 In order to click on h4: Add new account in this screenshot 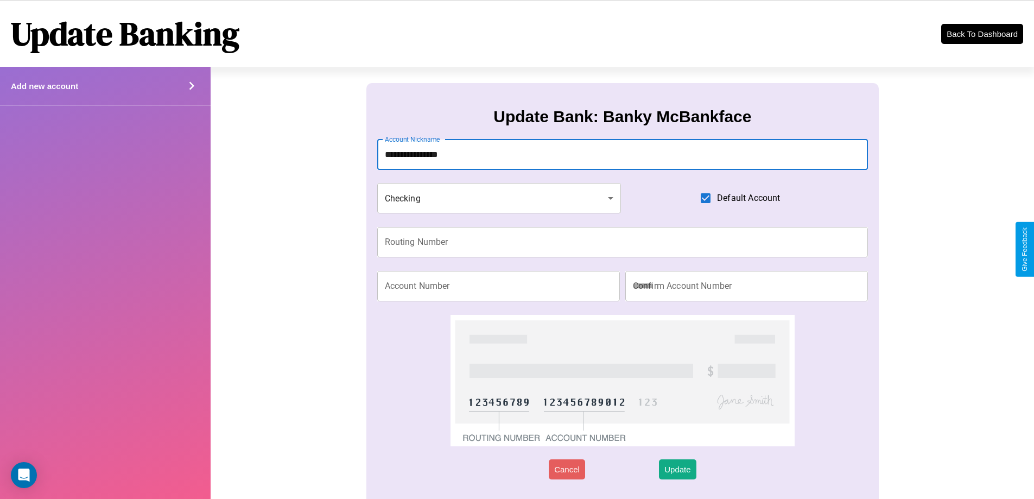, I will do `click(45, 86)`.